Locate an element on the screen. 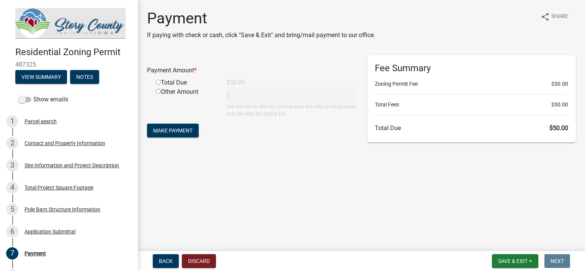 This screenshot has width=585, height=271. button: Discard is located at coordinates (199, 261).